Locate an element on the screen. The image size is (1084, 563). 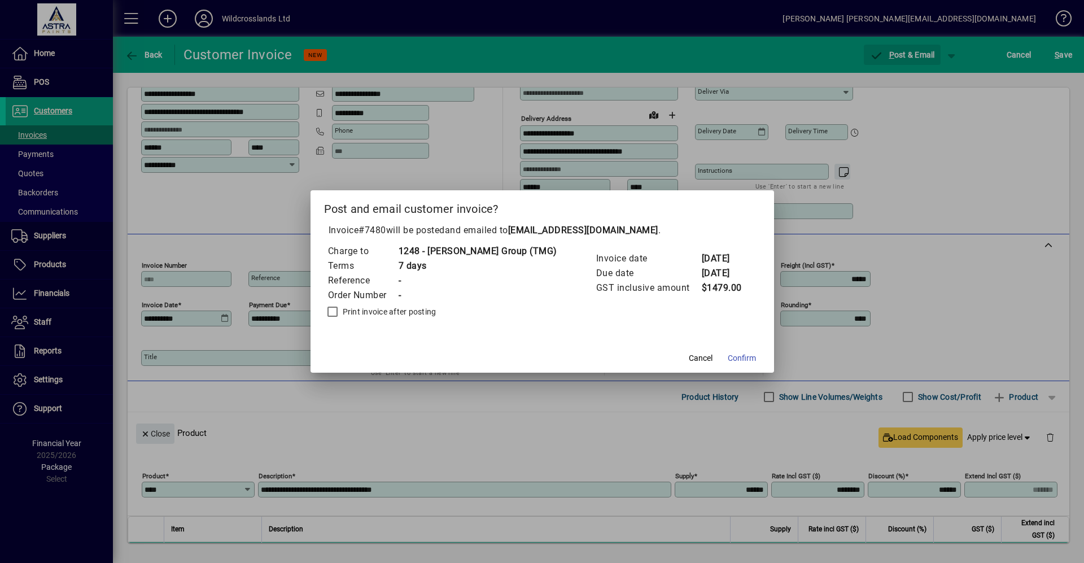
button: Confirm is located at coordinates (742, 358).